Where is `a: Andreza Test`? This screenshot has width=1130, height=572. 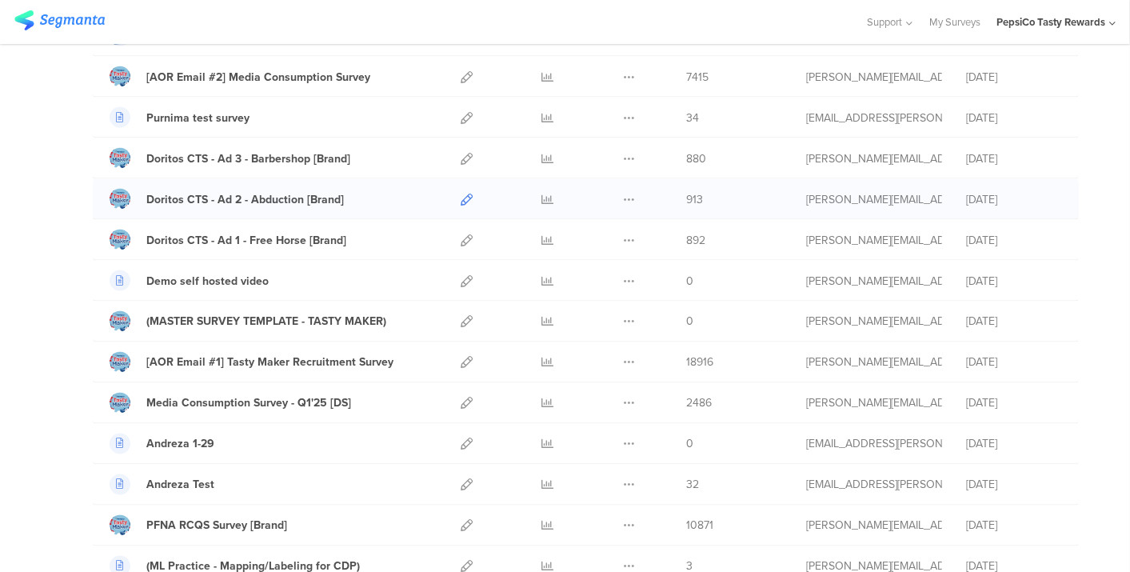 a: Andreza Test is located at coordinates (161, 484).